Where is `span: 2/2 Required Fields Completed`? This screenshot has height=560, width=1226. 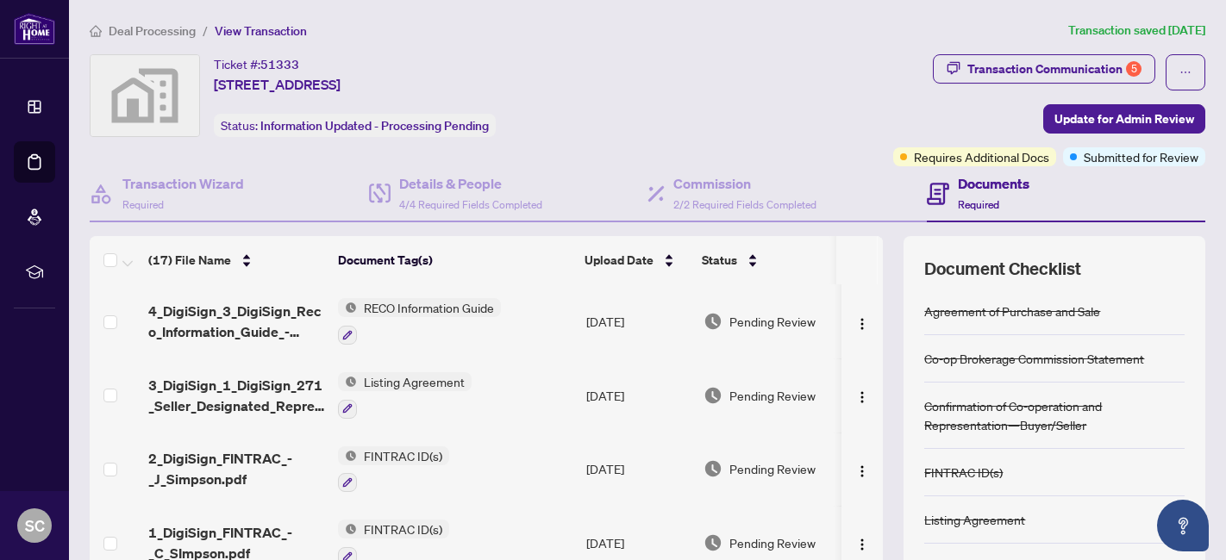
span: 2/2 Required Fields Completed is located at coordinates (745, 204).